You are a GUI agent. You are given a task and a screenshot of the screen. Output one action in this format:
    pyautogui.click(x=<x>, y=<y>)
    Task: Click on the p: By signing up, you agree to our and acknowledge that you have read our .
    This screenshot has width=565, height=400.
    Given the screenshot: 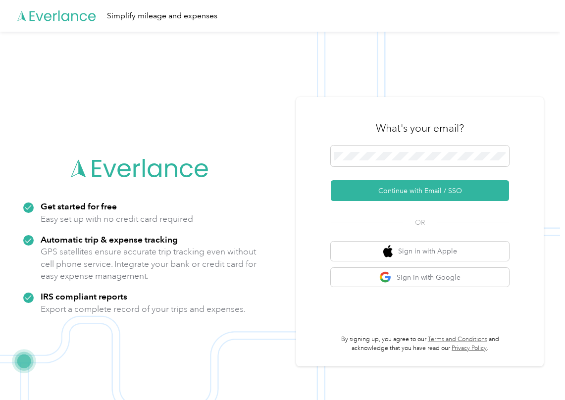 What is the action you would take?
    pyautogui.click(x=420, y=344)
    